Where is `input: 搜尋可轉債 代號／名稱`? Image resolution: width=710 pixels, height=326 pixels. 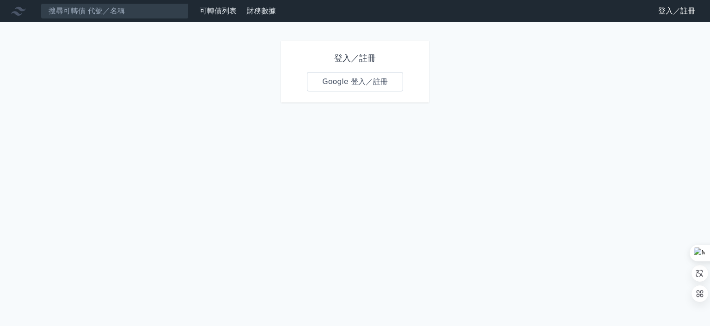 input: 搜尋可轉債 代號／名稱 is located at coordinates (115, 11).